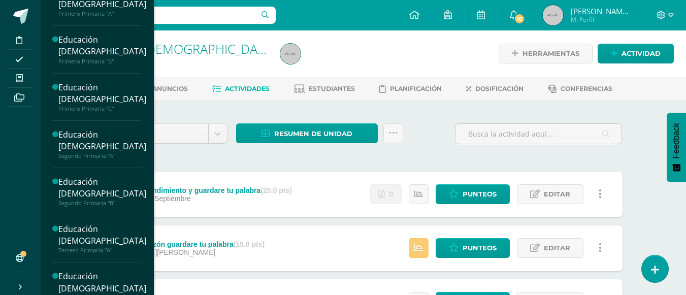  I want to click on a: Dosificación, so click(494, 89).